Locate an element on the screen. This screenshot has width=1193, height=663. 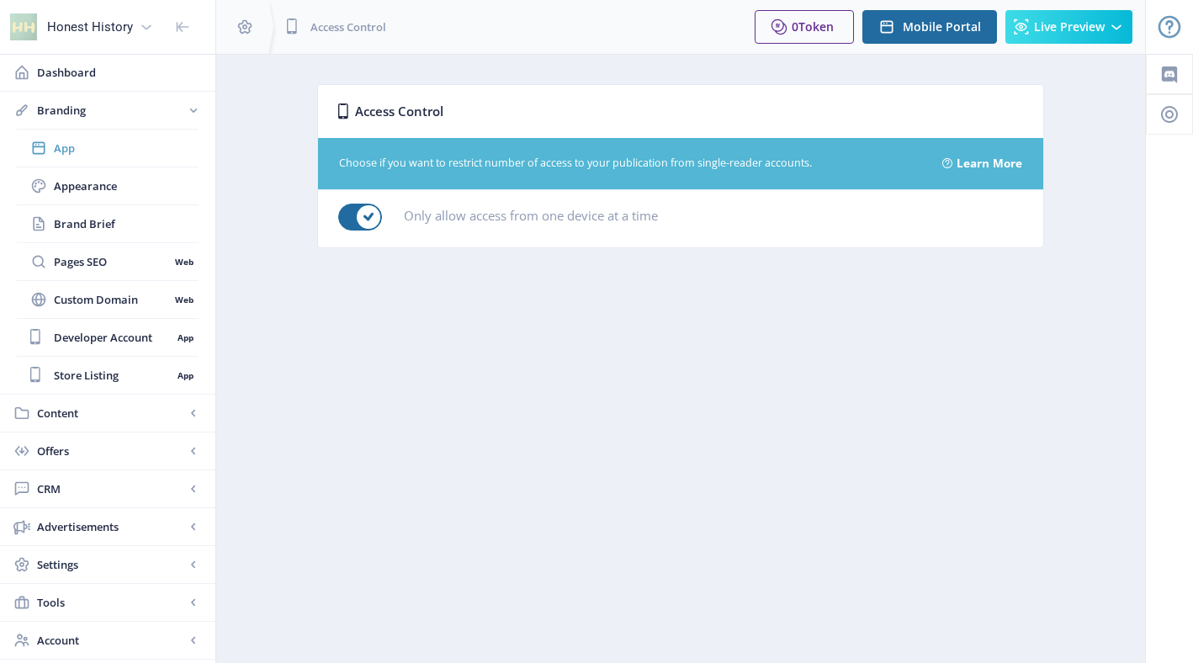
a: Appearance is located at coordinates (108, 186).